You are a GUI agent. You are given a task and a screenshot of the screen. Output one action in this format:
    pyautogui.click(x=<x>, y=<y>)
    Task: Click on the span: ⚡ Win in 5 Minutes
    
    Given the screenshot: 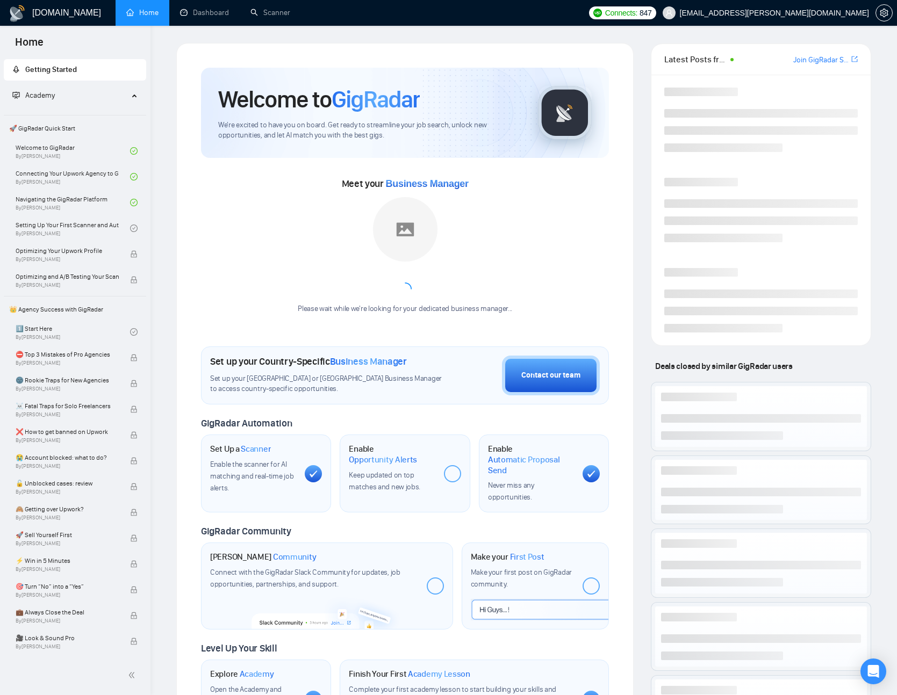 What is the action you would take?
    pyautogui.click(x=67, y=561)
    